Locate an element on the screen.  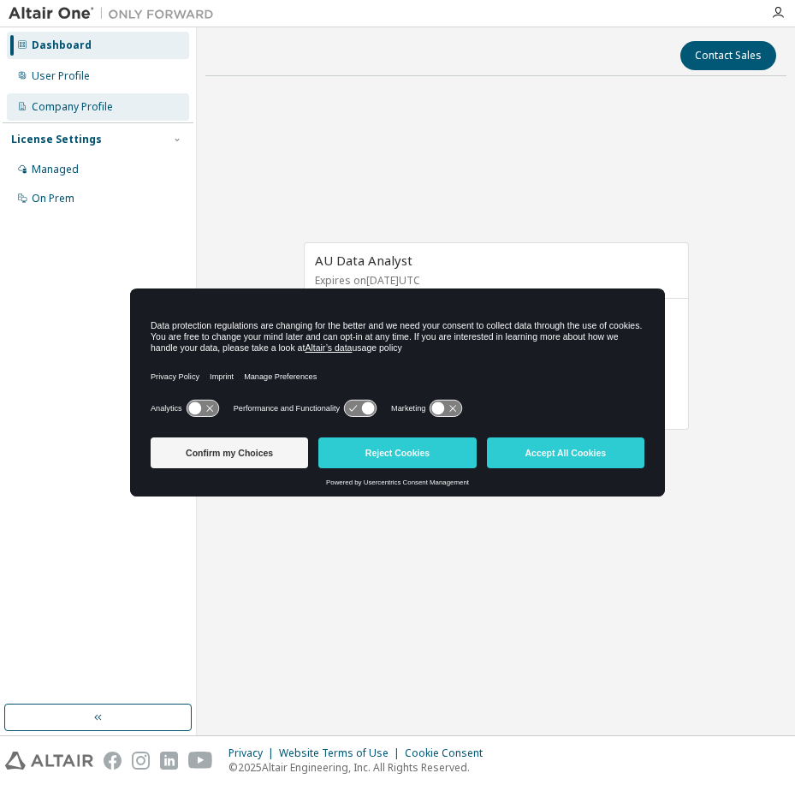
div: Cookie Consent is located at coordinates (448, 753).